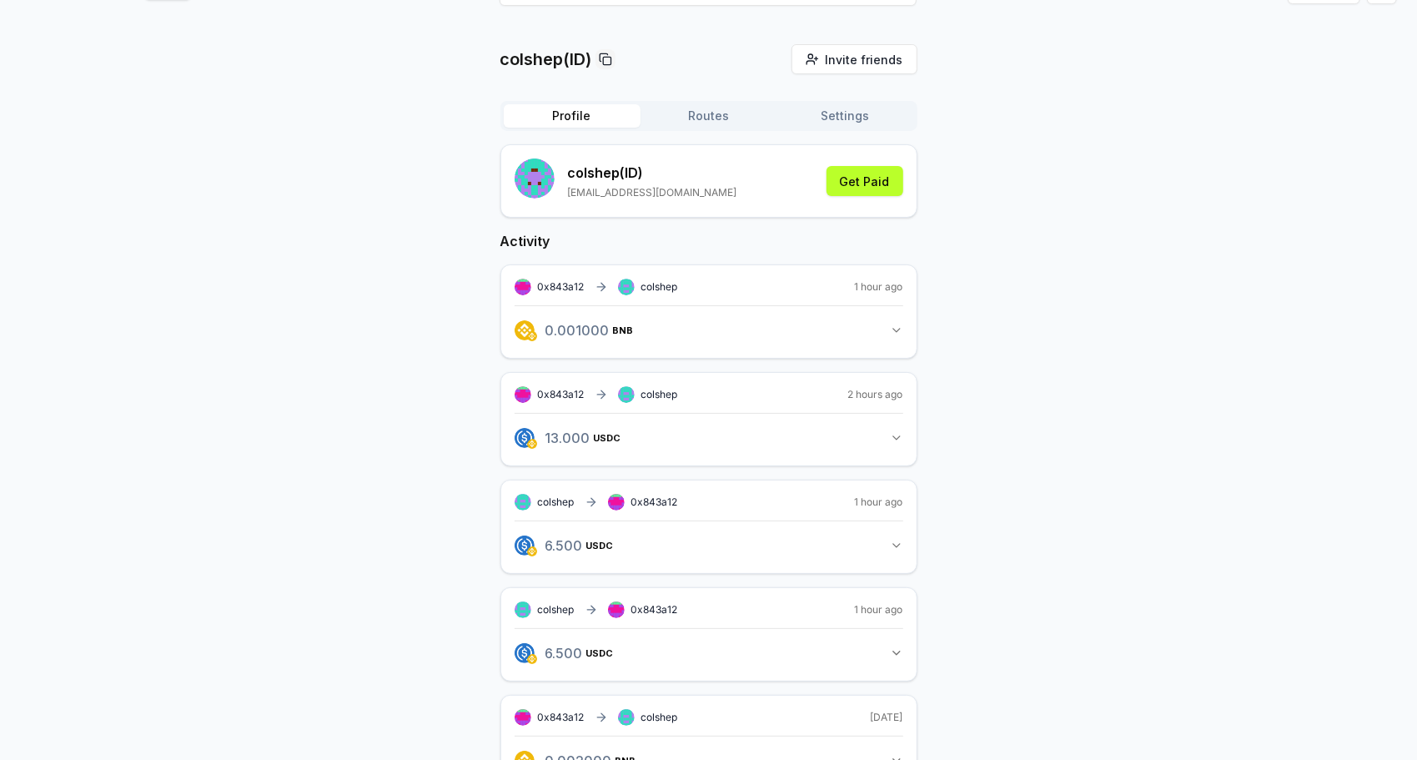 This screenshot has height=760, width=1417. What do you see at coordinates (864, 59) in the screenshot?
I see `span: Invite friends` at bounding box center [864, 59].